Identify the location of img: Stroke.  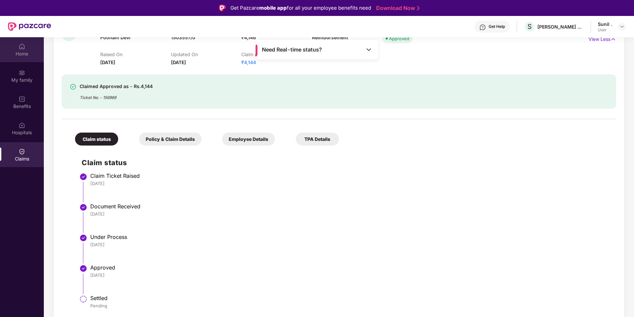
(418, 8).